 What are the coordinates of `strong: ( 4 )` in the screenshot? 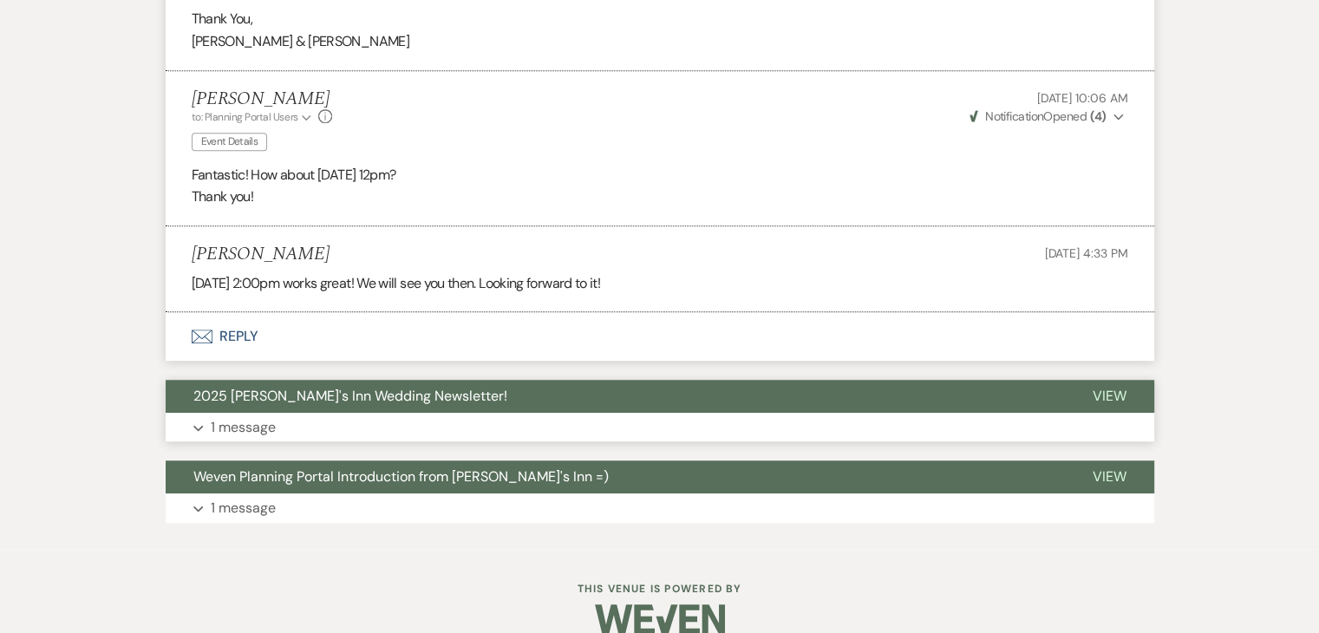 It's located at (1097, 116).